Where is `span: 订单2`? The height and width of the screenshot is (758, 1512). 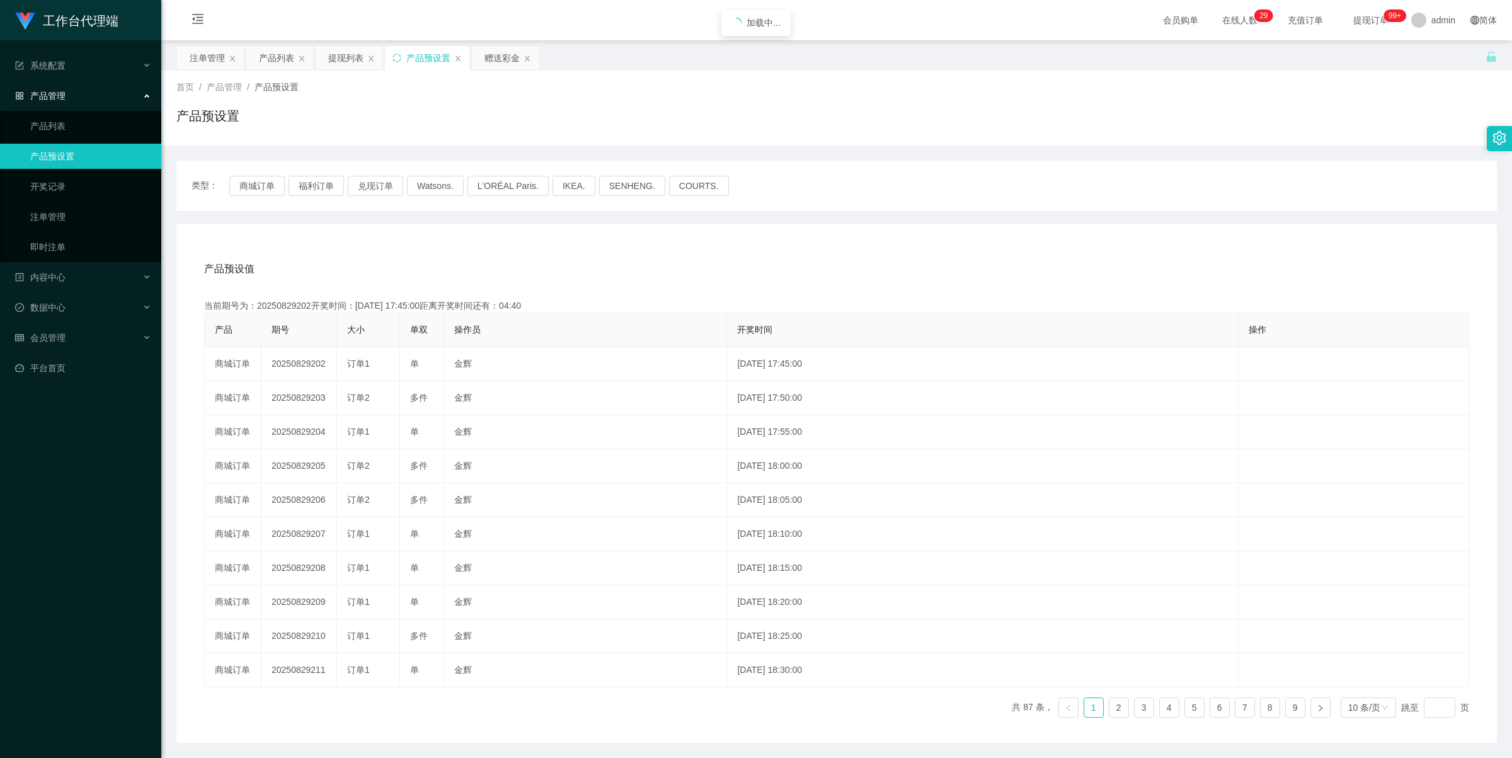
span: 订单2 is located at coordinates (358, 500).